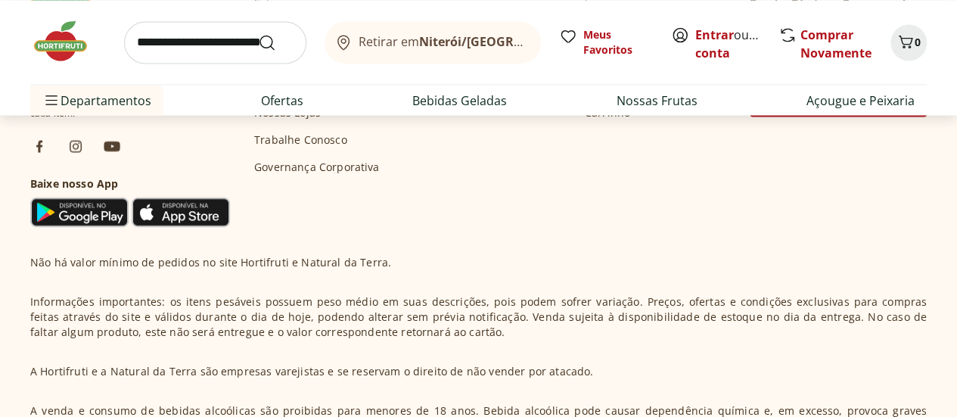 The image size is (957, 417). What do you see at coordinates (459, 100) in the screenshot?
I see `a: Bebidas Geladas` at bounding box center [459, 100].